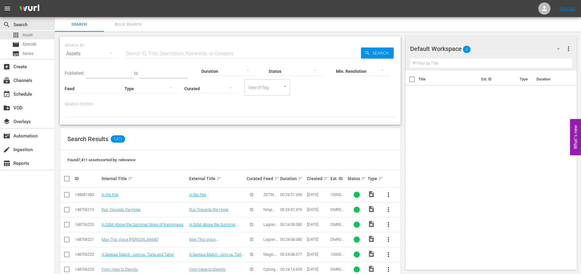 The width and height of the screenshot is (581, 274). Describe the element at coordinates (118, 139) in the screenshot. I see `span: 7,411` at that location.